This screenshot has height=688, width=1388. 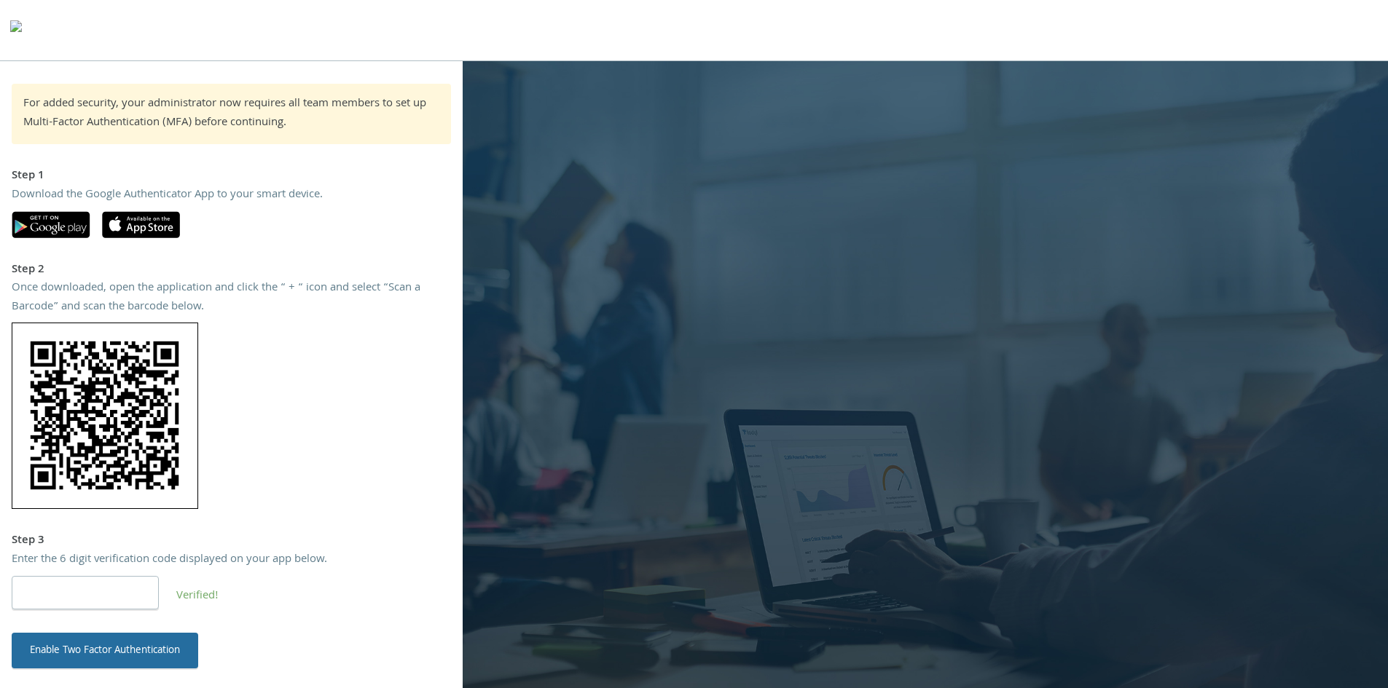 I want to click on img: todyl-logo-dark.svg, so click(x=16, y=30).